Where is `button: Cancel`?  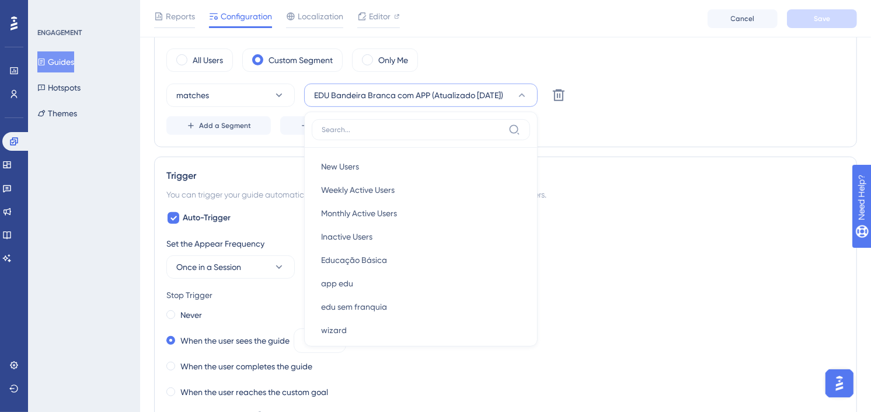 button: Cancel is located at coordinates (743, 19).